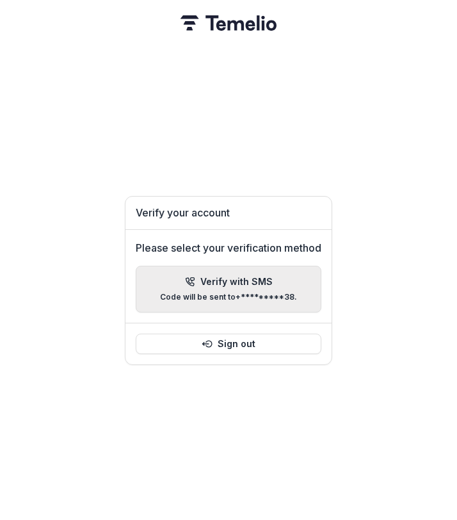 The image size is (457, 520). Describe the element at coordinates (228, 23) in the screenshot. I see `img: Temelio` at that location.